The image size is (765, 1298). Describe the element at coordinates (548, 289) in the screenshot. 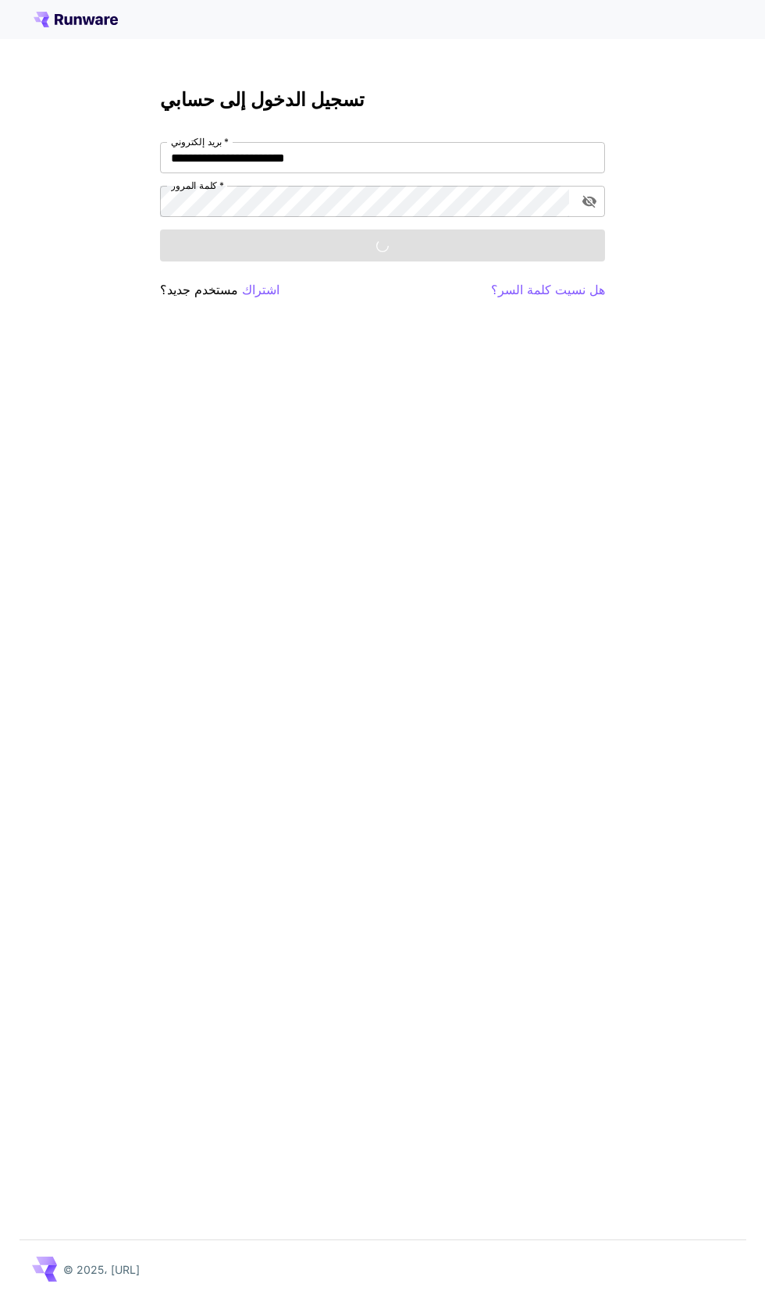

I see `font: هل نسيت كلمة السر؟` at that location.